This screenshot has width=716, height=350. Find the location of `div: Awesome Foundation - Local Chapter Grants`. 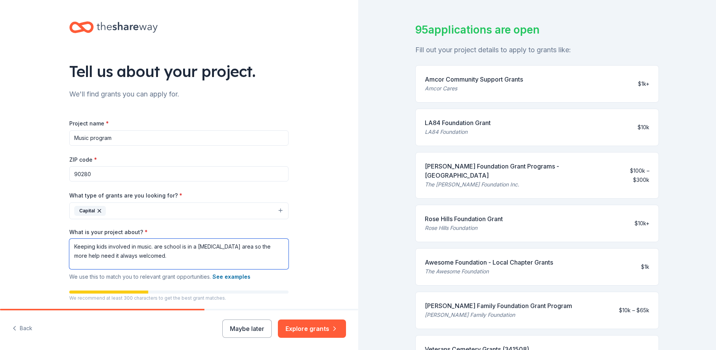

div: Awesome Foundation - Local Chapter Grants is located at coordinates (489, 262).